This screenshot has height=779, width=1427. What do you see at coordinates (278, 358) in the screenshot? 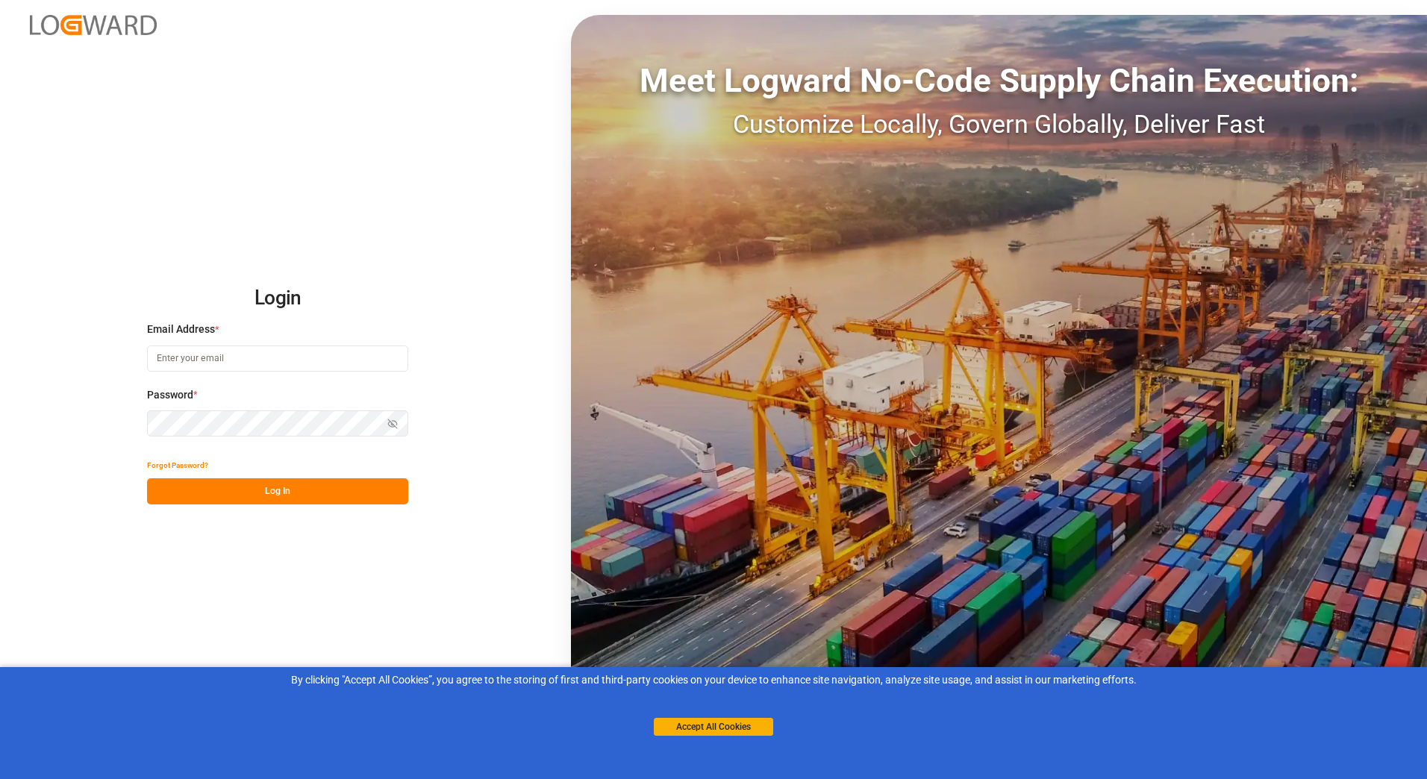
I see `input: Enter your email` at bounding box center [278, 358].